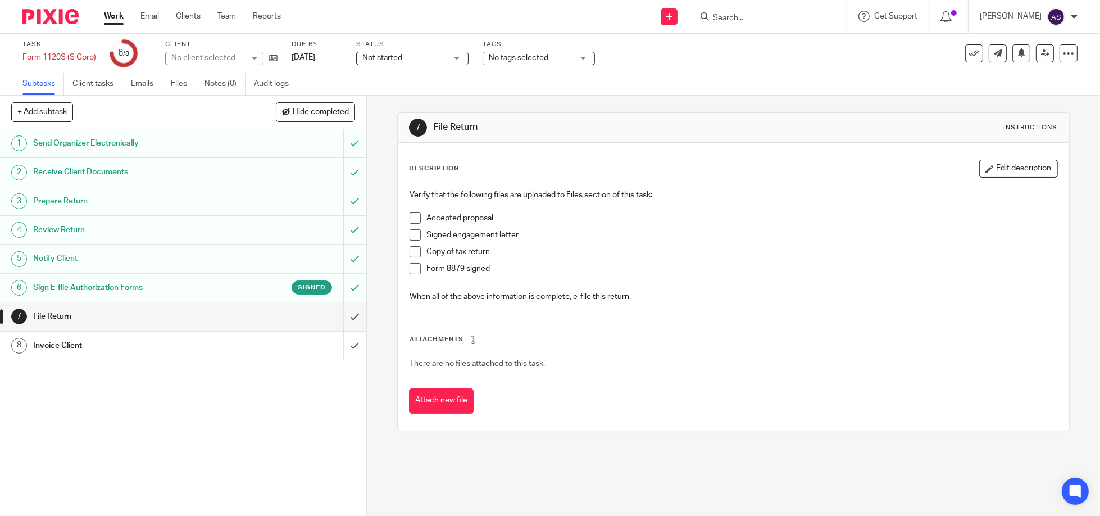 The width and height of the screenshot is (1100, 516). Describe the element at coordinates (183, 84) in the screenshot. I see `a: Files` at that location.